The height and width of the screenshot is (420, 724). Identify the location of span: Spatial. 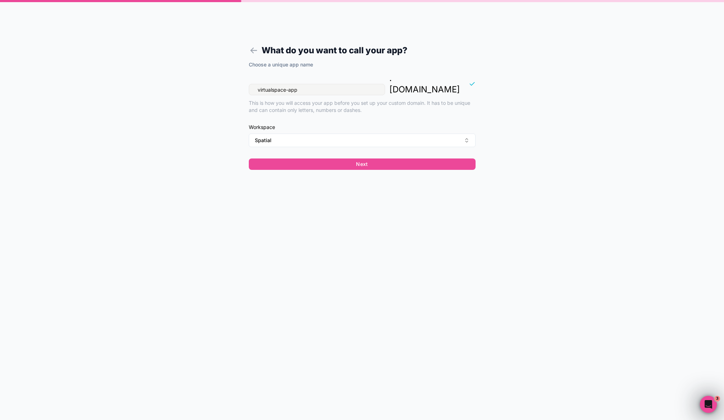
(263, 140).